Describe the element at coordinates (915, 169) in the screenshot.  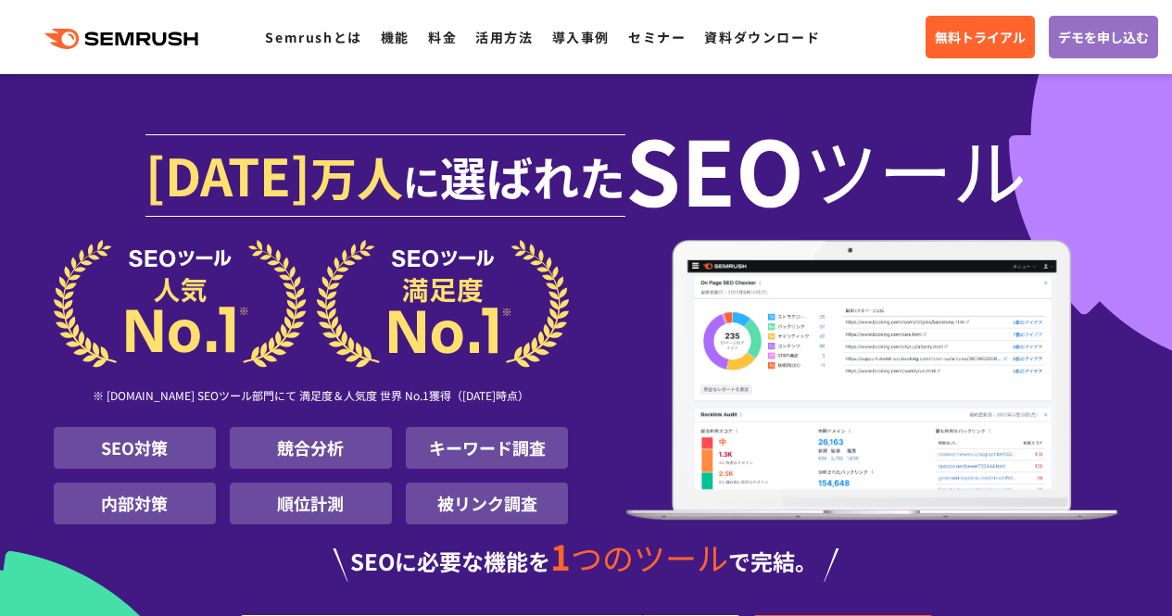
I see `span: ツール` at that location.